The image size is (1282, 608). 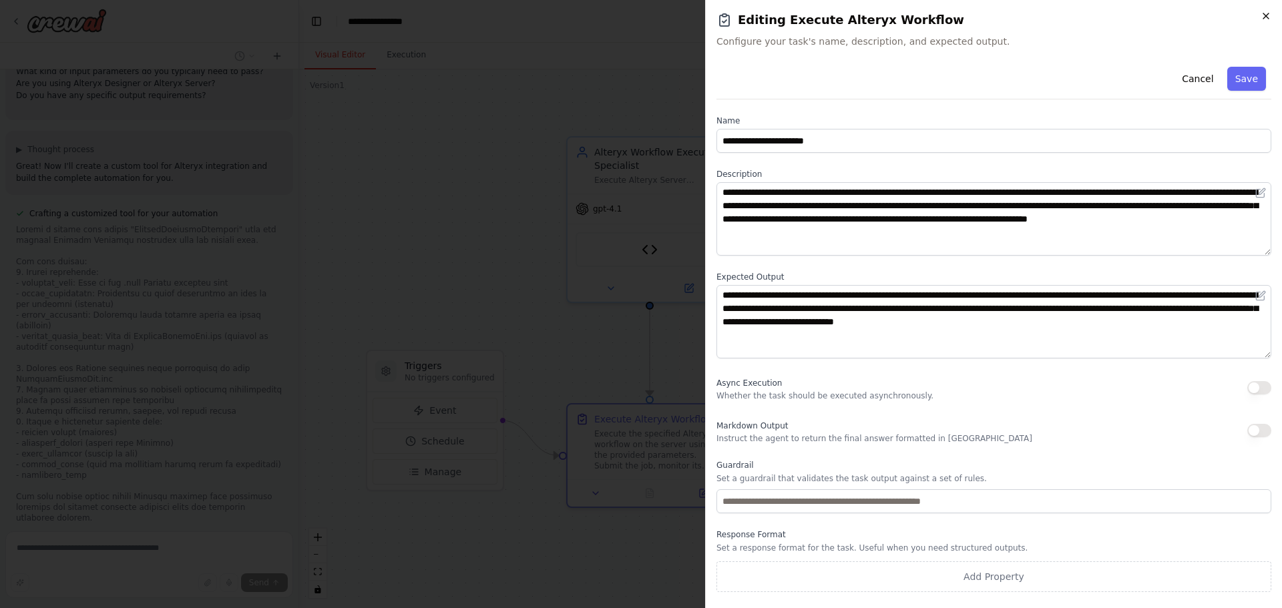 What do you see at coordinates (994, 121) in the screenshot?
I see `label: Name` at bounding box center [994, 121].